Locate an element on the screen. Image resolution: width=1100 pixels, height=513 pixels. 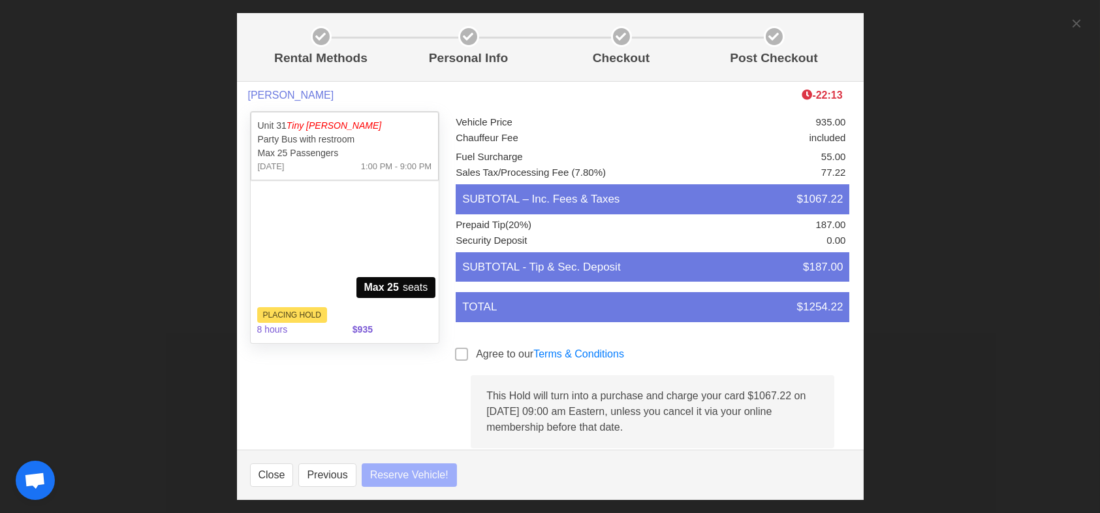
p: Rental Methods is located at coordinates (321, 58).